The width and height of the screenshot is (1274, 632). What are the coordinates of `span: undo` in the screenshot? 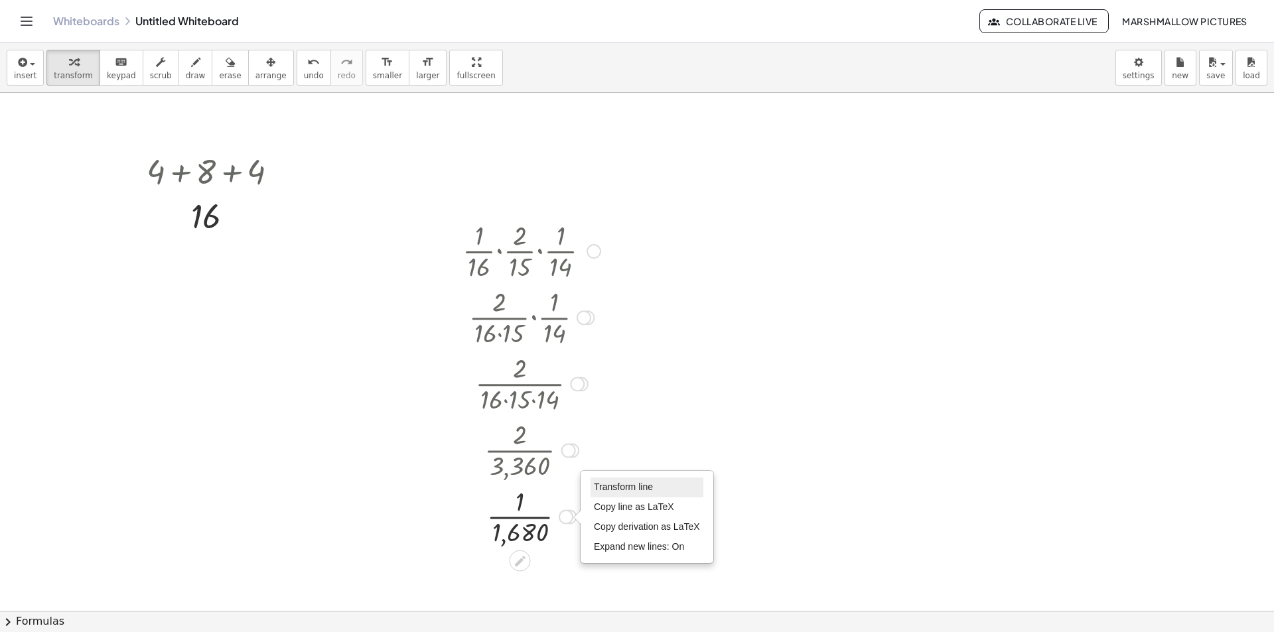 It's located at (314, 76).